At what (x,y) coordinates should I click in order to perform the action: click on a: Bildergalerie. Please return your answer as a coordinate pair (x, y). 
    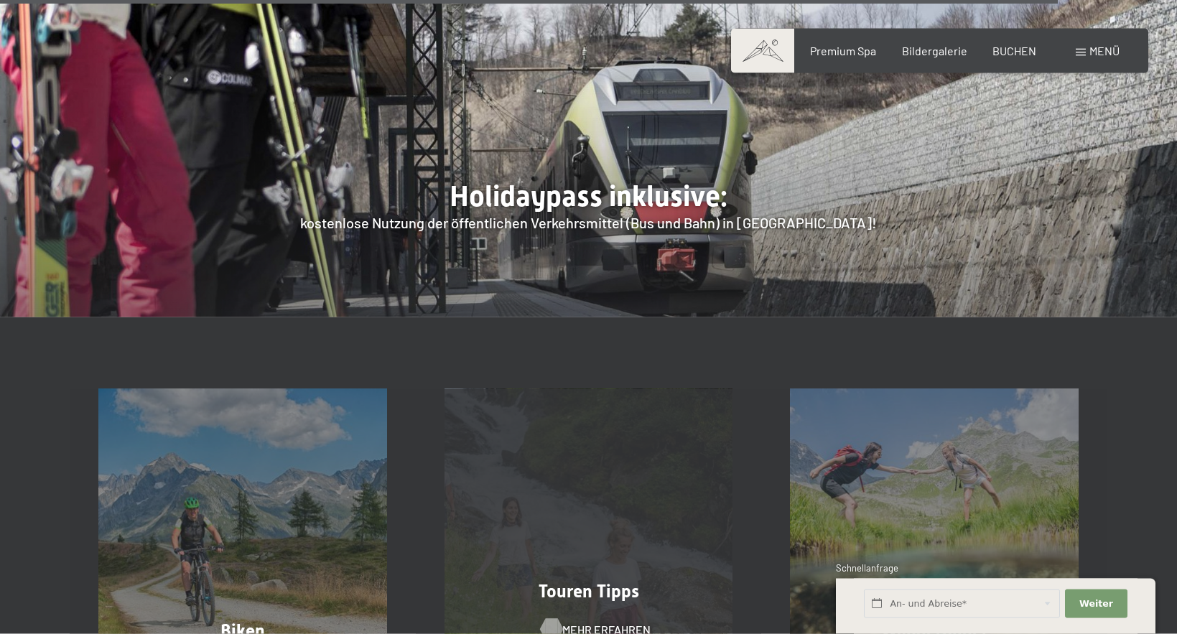
    Looking at the image, I should click on (934, 50).